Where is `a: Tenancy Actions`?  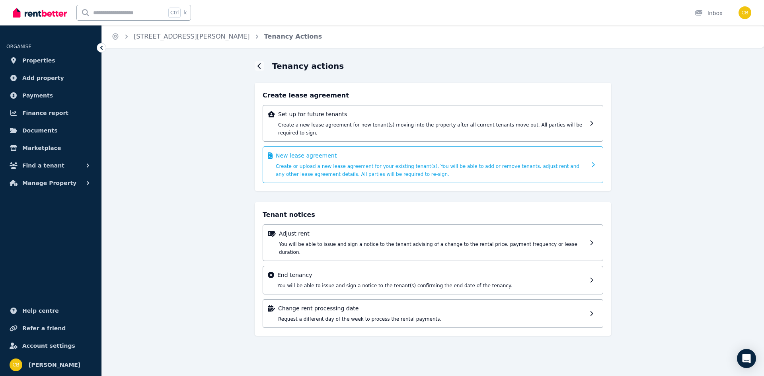
a: Tenancy Actions is located at coordinates (293, 36).